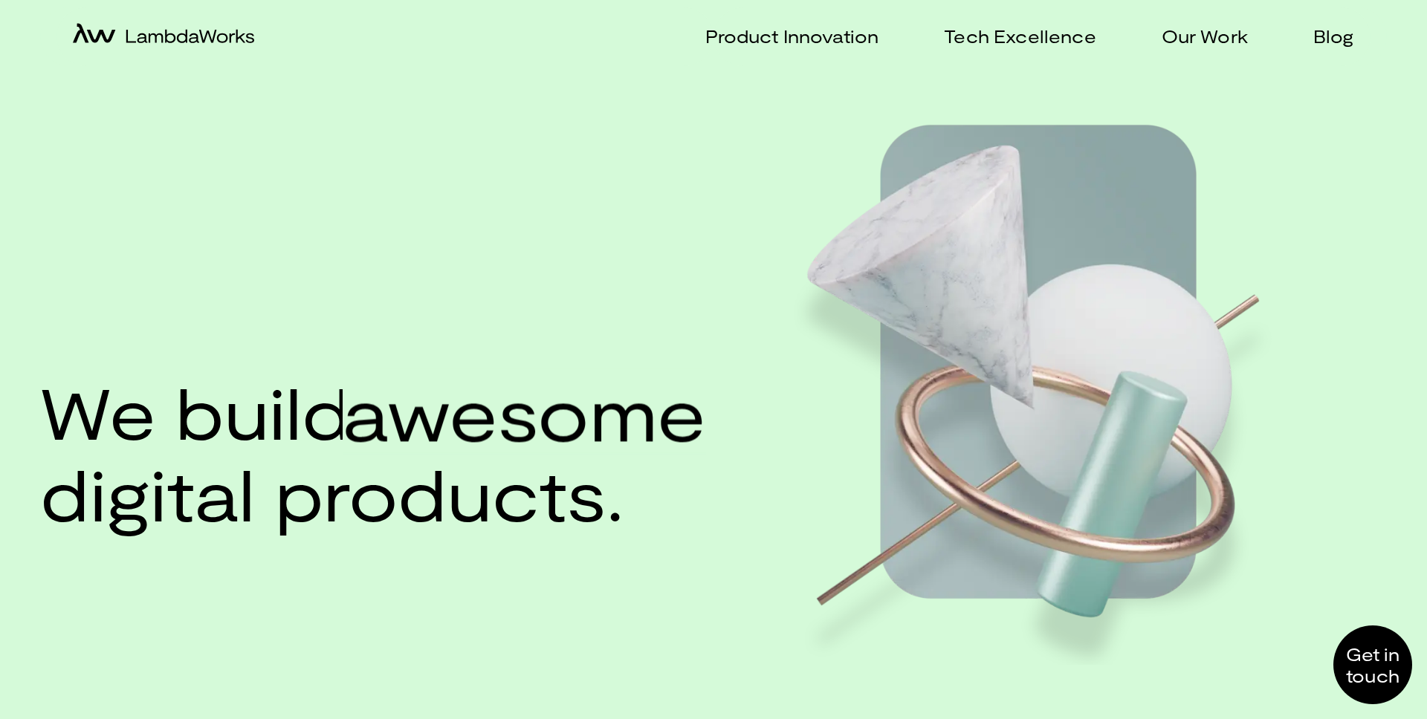 The height and width of the screenshot is (719, 1427). Describe the element at coordinates (791, 36) in the screenshot. I see `p: Product Innovation` at that location.